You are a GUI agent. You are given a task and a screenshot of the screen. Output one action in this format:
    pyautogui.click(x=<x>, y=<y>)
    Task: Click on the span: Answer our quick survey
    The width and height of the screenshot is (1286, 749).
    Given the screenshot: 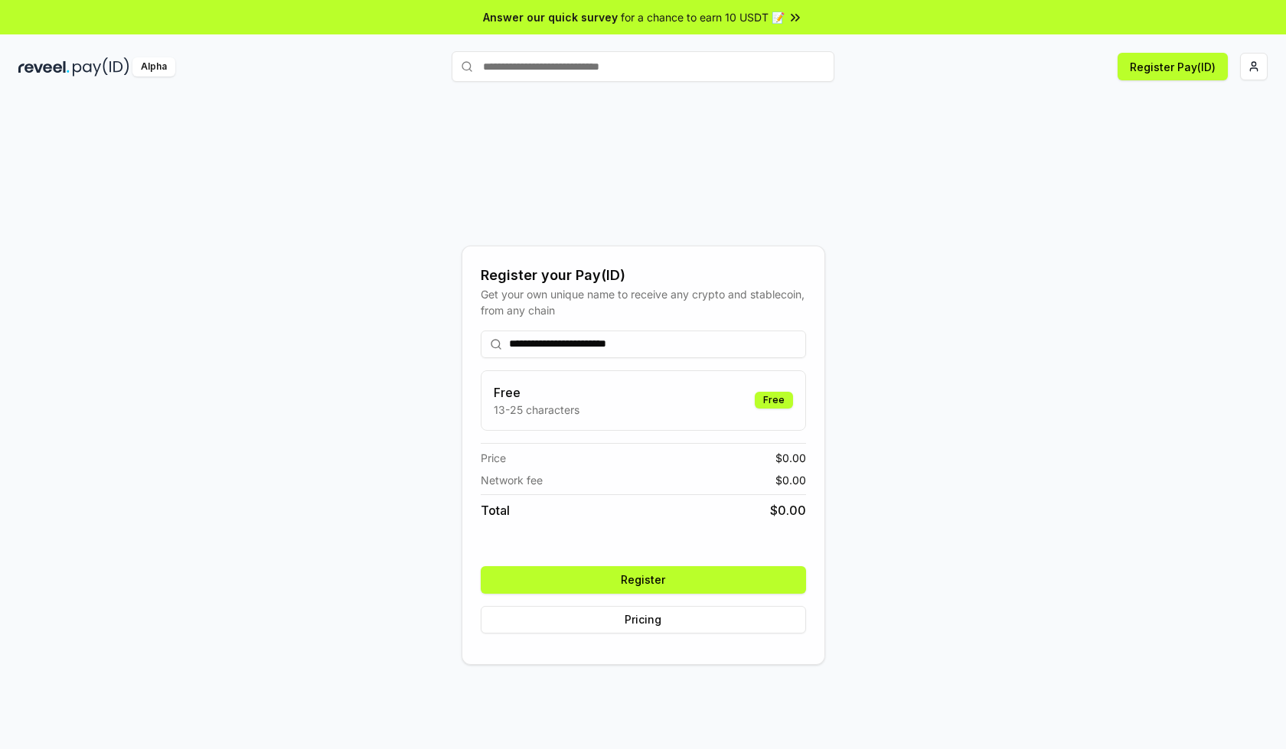 What is the action you would take?
    pyautogui.click(x=550, y=17)
    